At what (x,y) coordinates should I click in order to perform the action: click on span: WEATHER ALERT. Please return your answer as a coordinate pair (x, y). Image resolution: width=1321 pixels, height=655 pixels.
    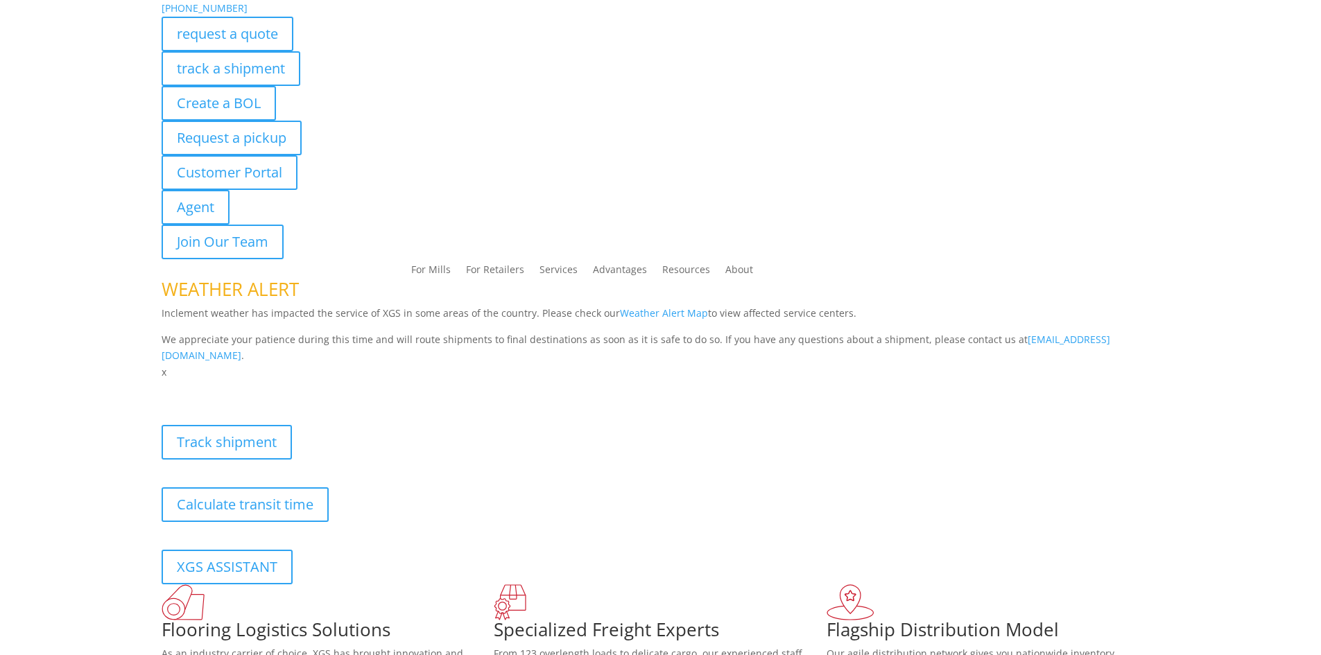
    Looking at the image, I should click on (230, 289).